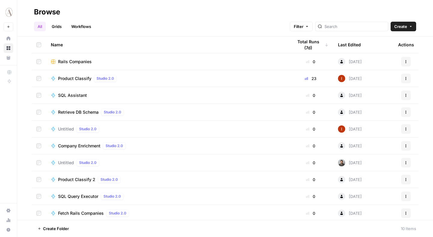  What do you see at coordinates (47, 12) in the screenshot?
I see `div: Browse` at bounding box center [47, 12].